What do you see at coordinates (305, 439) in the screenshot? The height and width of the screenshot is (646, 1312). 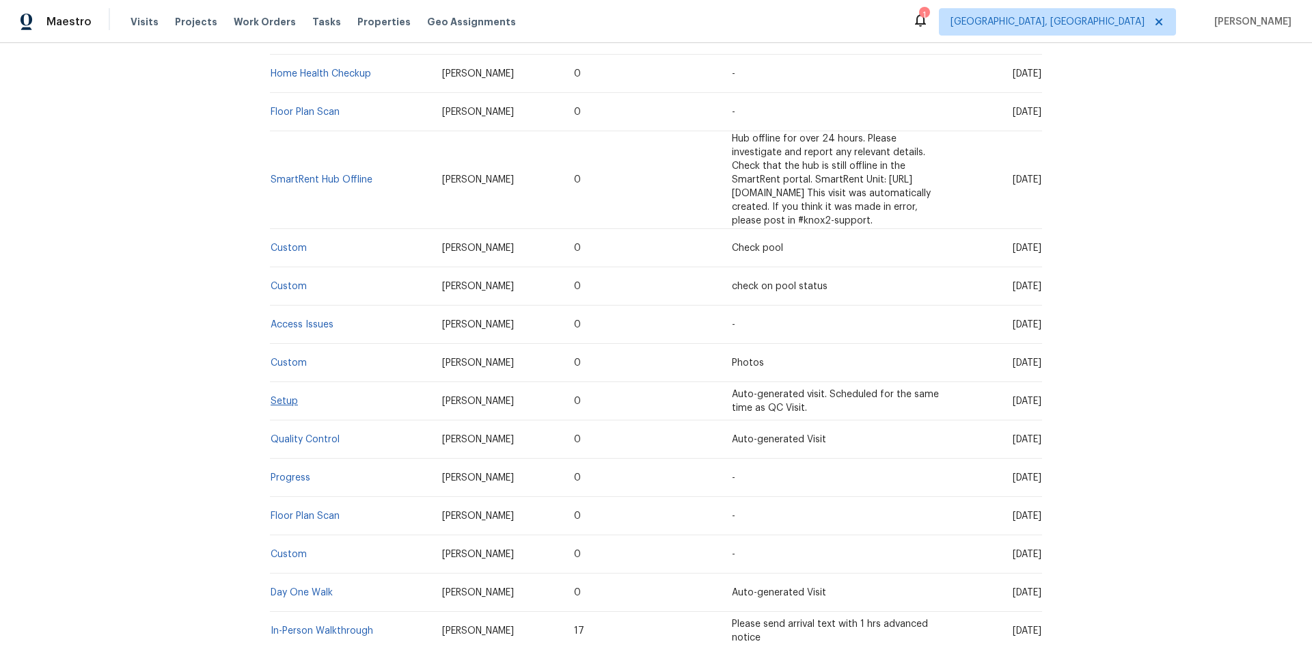 I see `a: Quality Control` at bounding box center [305, 439].